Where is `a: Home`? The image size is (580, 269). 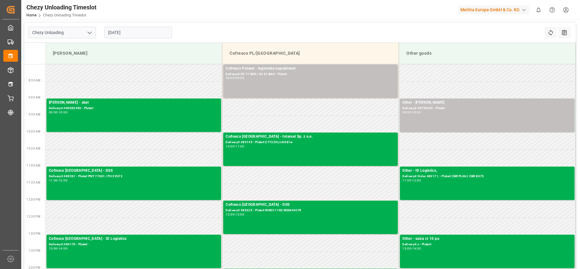 a: Home is located at coordinates (31, 15).